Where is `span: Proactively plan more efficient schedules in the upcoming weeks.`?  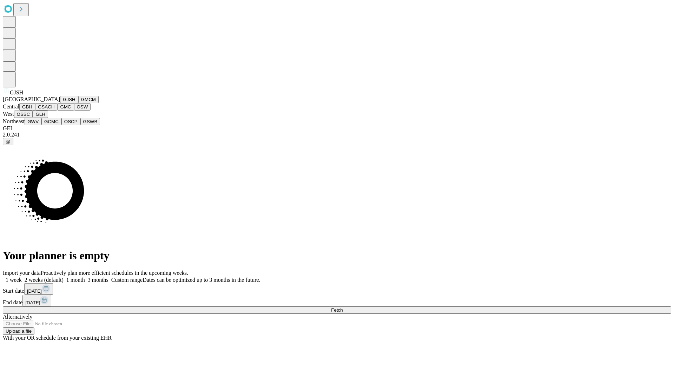
span: Proactively plan more efficient schedules in the upcoming weeks. is located at coordinates (114, 273).